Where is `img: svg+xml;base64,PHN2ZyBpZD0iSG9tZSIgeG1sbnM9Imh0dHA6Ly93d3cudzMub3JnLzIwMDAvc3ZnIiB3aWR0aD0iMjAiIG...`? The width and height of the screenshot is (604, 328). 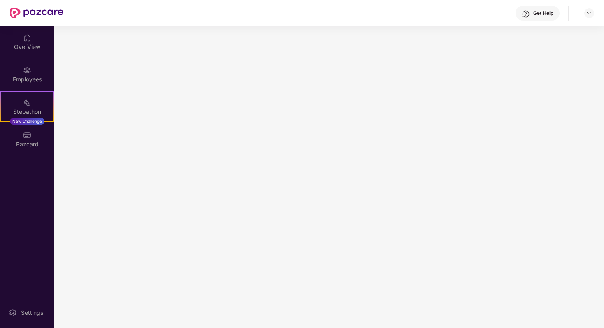
img: svg+xml;base64,PHN2ZyBpZD0iSG9tZSIgeG1sbnM9Imh0dHA6Ly93d3cudzMub3JnLzIwMDAvc3ZnIiB3aWR0aD0iMjAiIG... is located at coordinates (27, 38).